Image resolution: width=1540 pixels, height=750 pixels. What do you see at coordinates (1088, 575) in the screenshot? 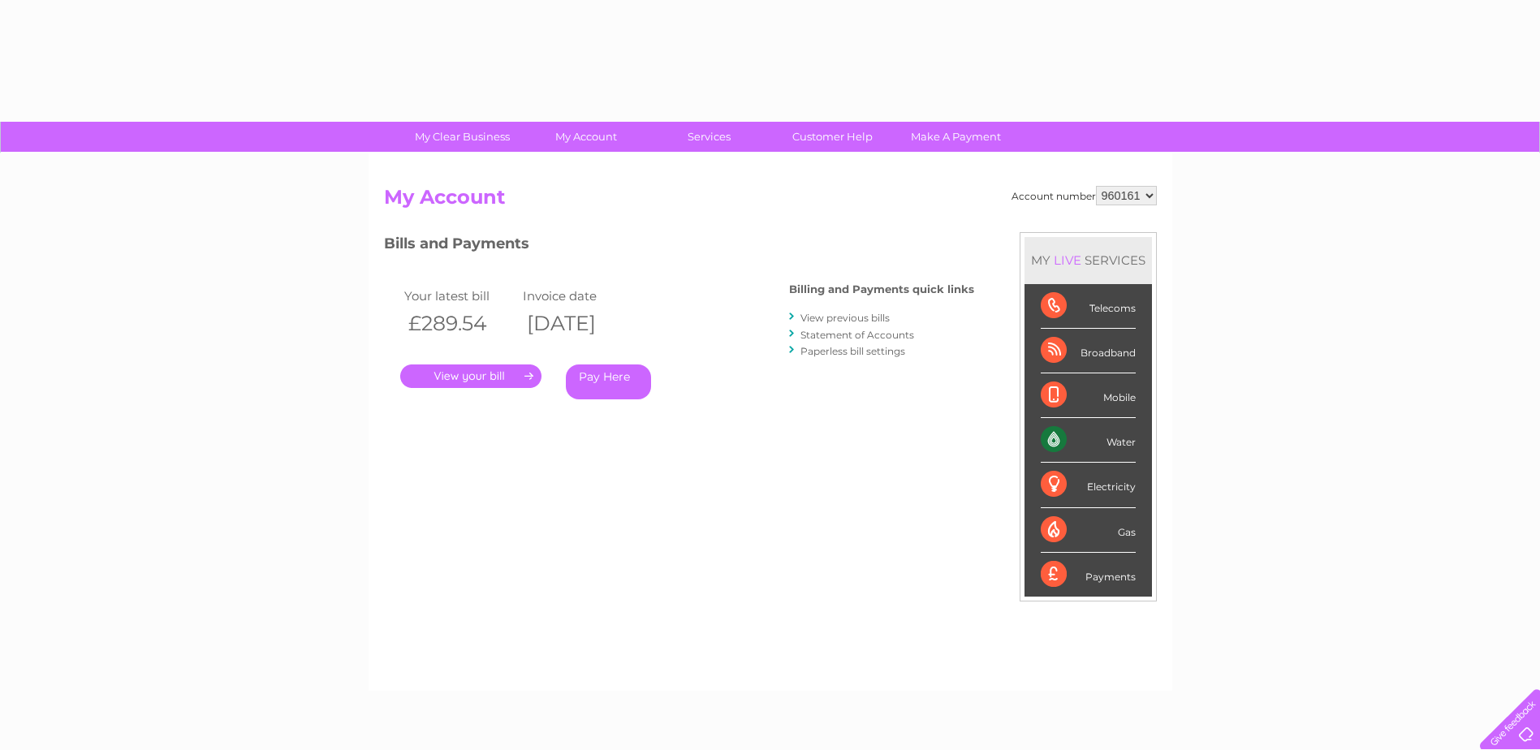
I see `div: Payments` at bounding box center [1088, 575].